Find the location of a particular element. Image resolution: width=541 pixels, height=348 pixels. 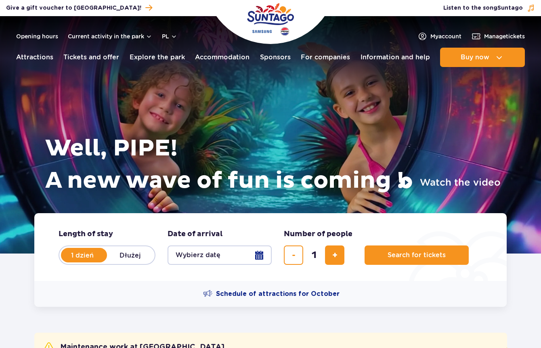

a: Tickets and offer is located at coordinates (91, 57).